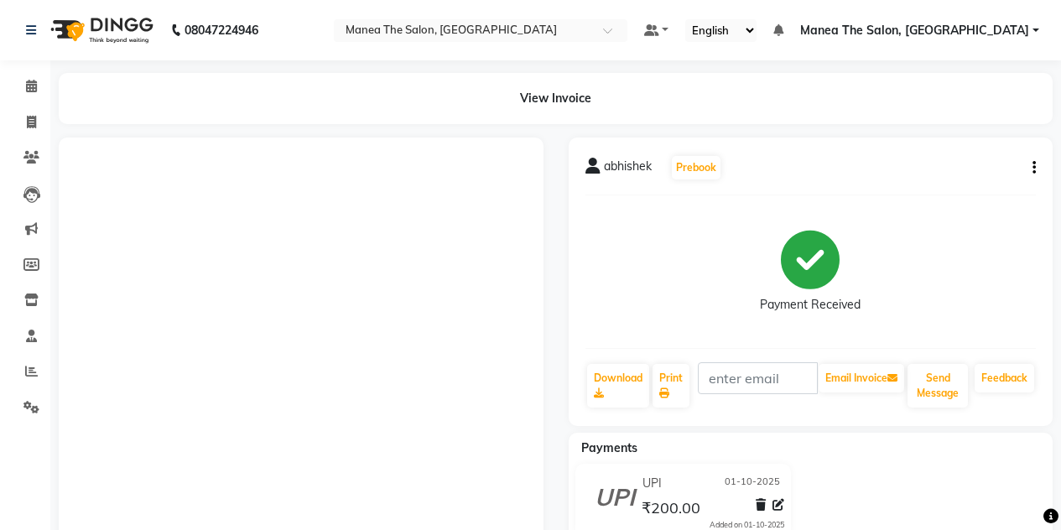  Describe the element at coordinates (618, 386) in the screenshot. I see `a: Download` at that location.